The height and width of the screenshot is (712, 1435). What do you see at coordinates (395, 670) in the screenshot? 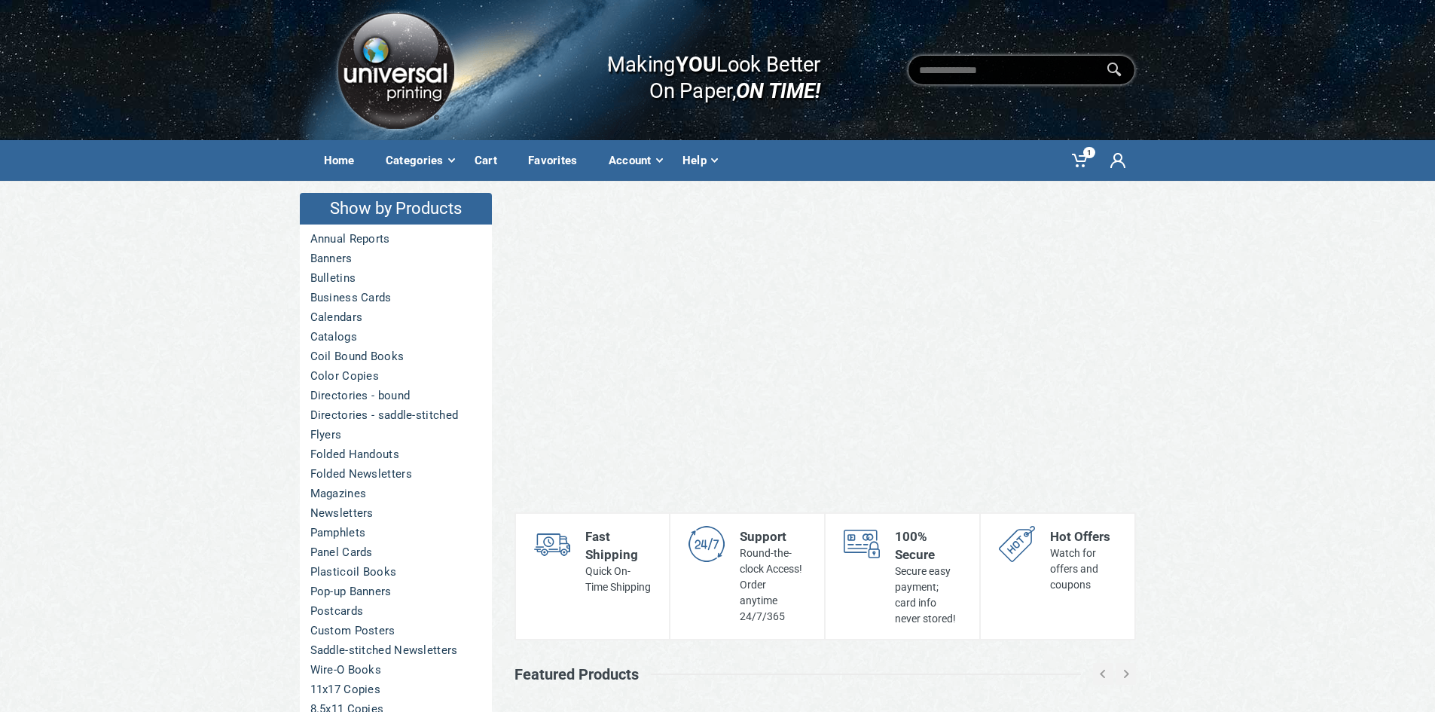
I see `a: Wire-O Books` at bounding box center [395, 670].